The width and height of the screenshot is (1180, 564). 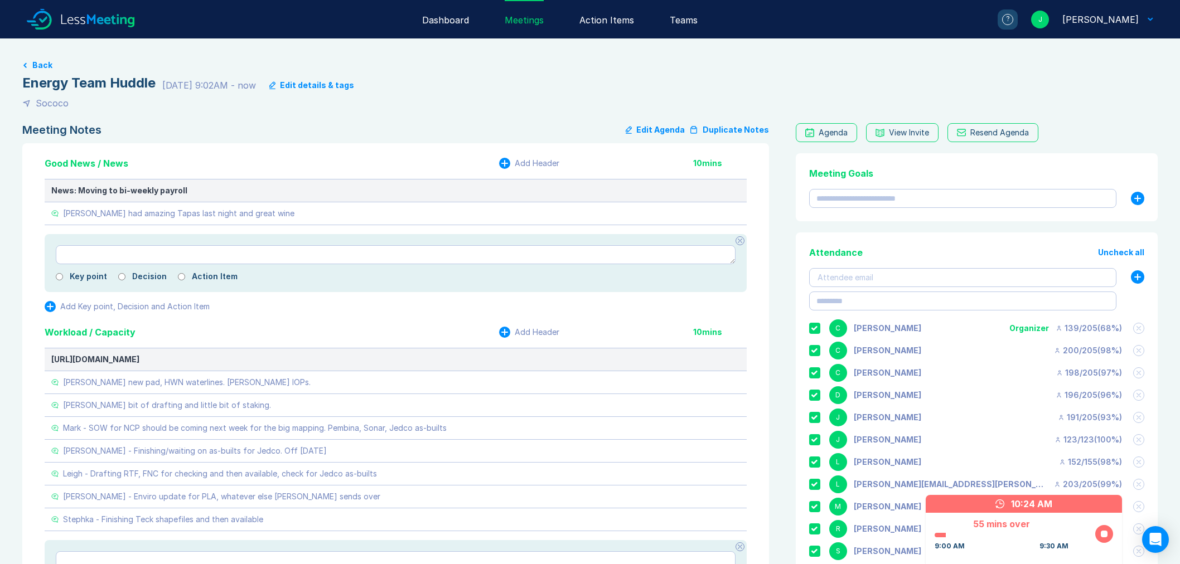 I want to click on div: Leigh - Drafting RTF, FNC for checking and then available, check for Jedco as-builts, so click(x=220, y=474).